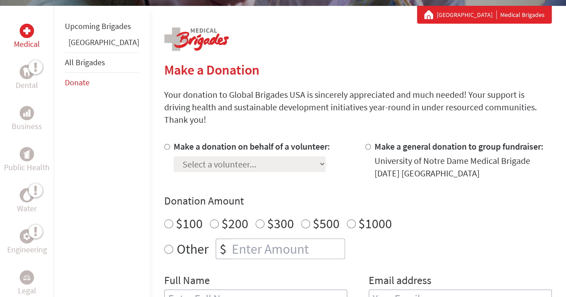 This screenshot has height=297, width=566. Describe the element at coordinates (27, 72) in the screenshot. I see `div: Dental` at that location.